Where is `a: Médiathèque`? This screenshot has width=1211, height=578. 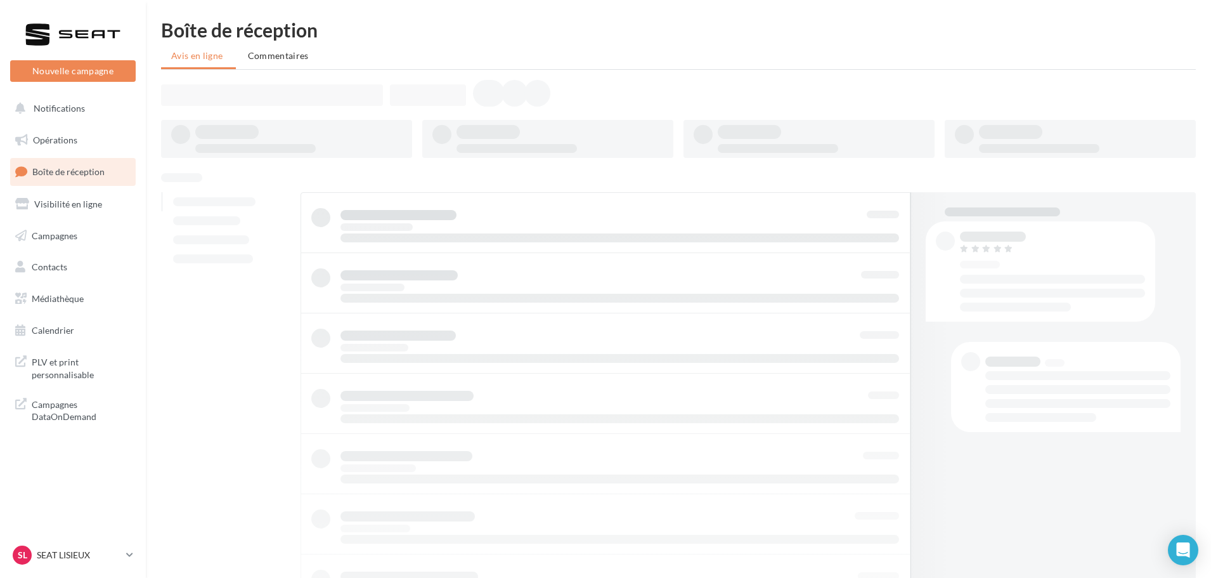 a: Médiathèque is located at coordinates (73, 299).